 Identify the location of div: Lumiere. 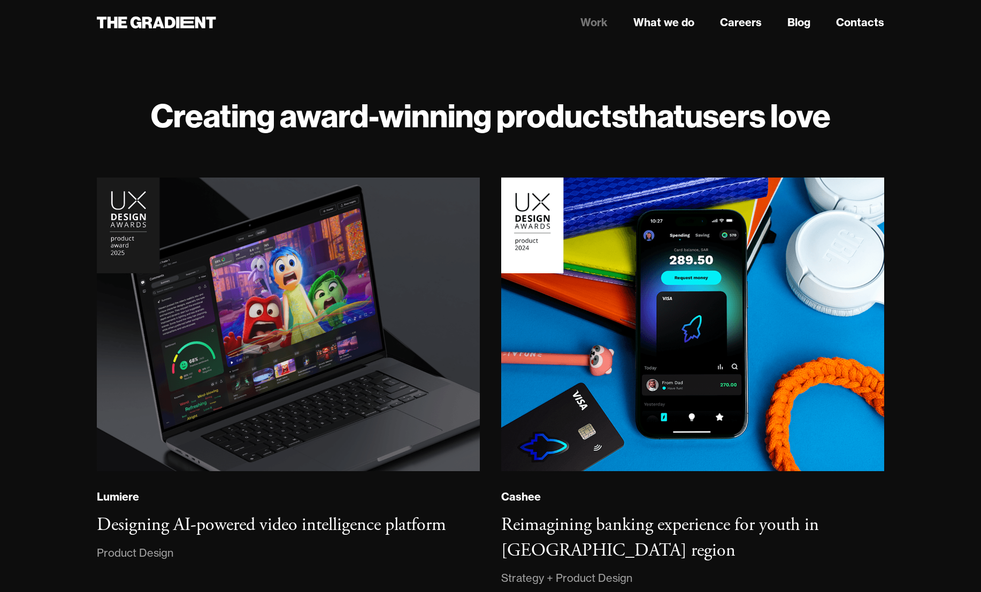
(118, 497).